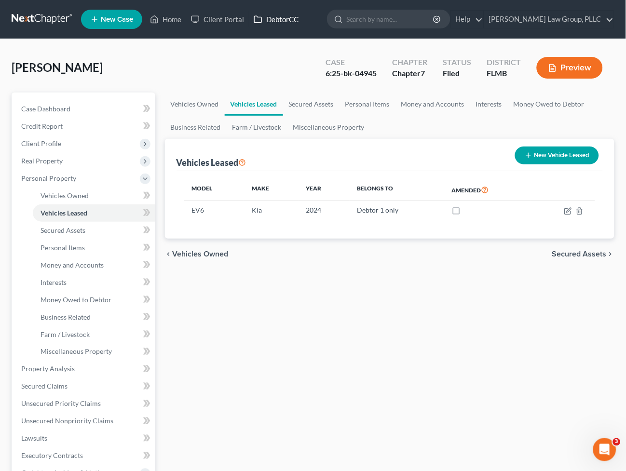 The width and height of the screenshot is (626, 471). What do you see at coordinates (456, 62) in the screenshot?
I see `div: Status` at bounding box center [456, 62].